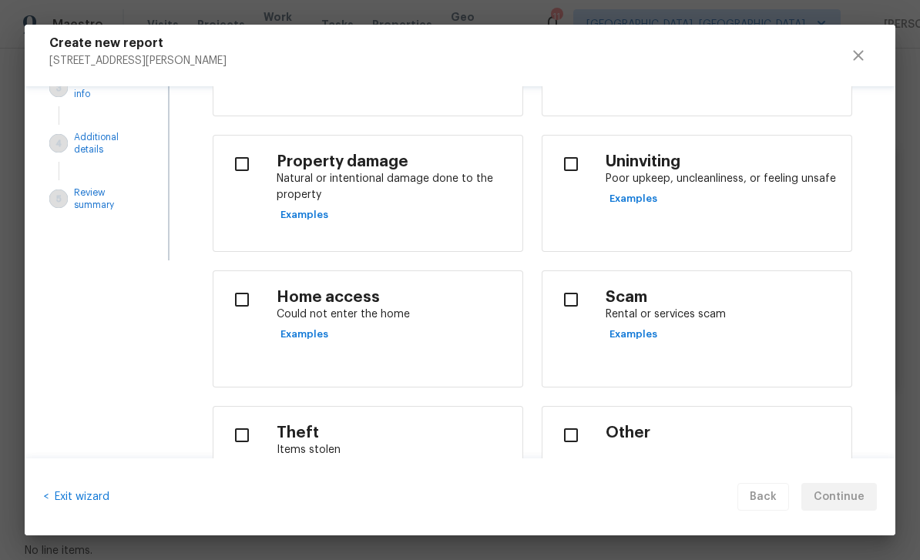 The width and height of the screenshot is (920, 560). What do you see at coordinates (59, 143) in the screenshot?
I see `text: 4` at bounding box center [59, 143].